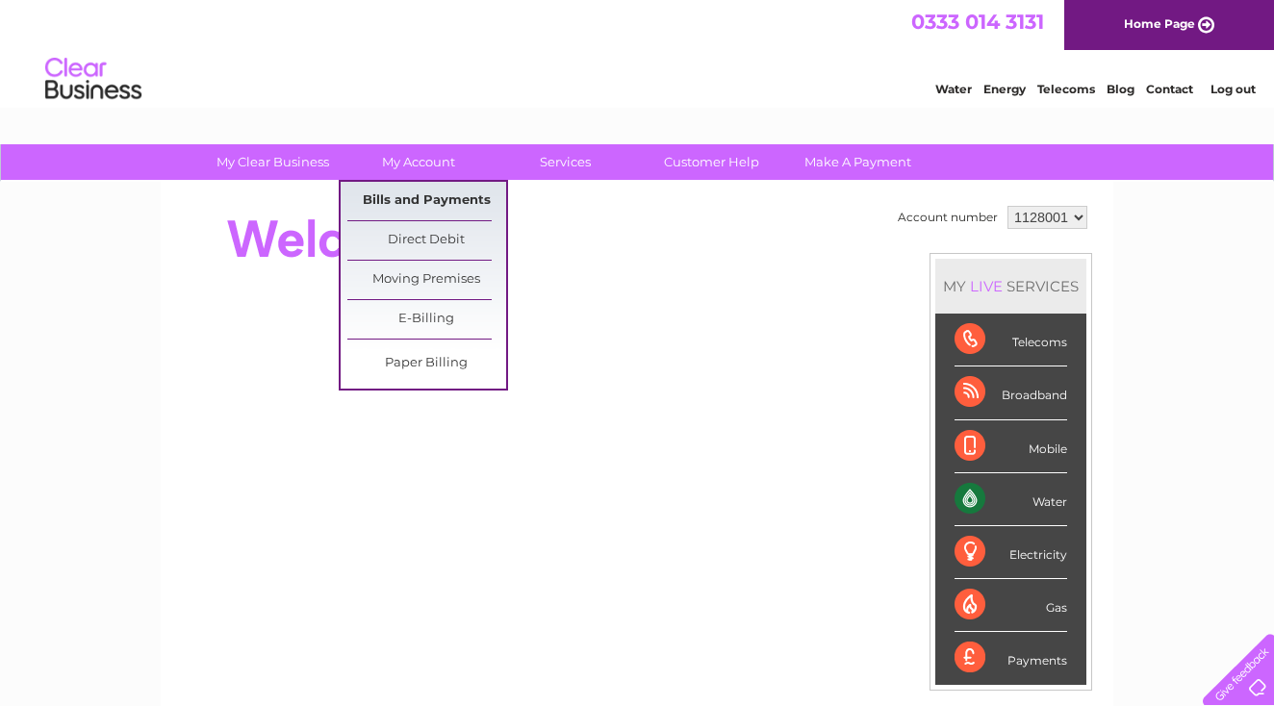  Describe the element at coordinates (1011, 658) in the screenshot. I see `div: Payments` at that location.